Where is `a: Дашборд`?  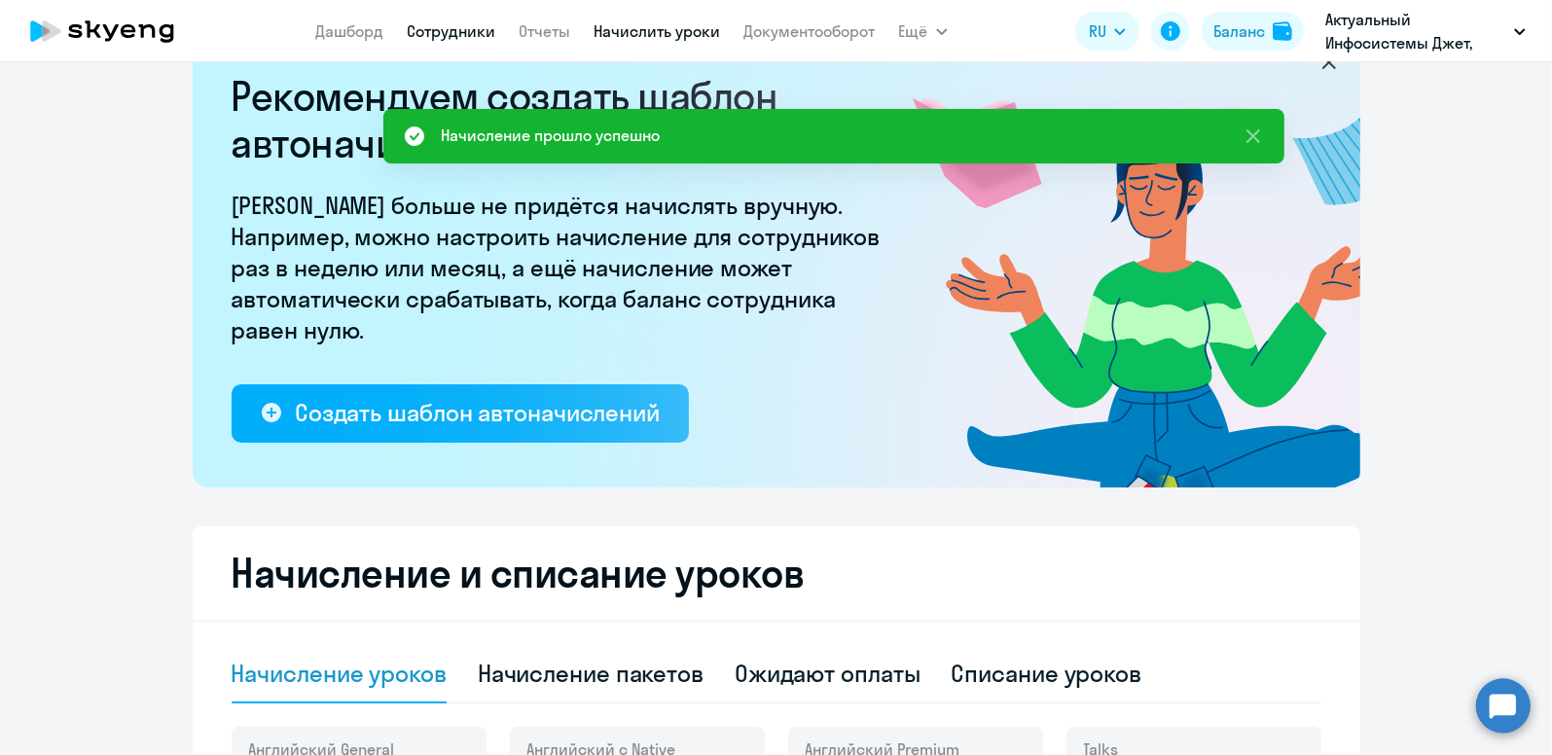
a: Дашборд is located at coordinates (350, 31).